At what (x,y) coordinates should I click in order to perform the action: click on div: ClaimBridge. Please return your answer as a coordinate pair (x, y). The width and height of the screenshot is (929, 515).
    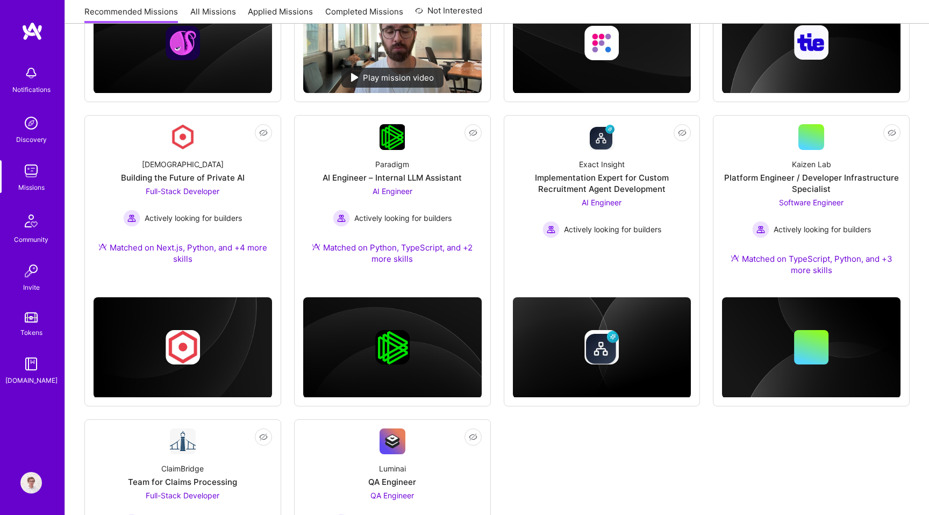
    Looking at the image, I should click on (182, 468).